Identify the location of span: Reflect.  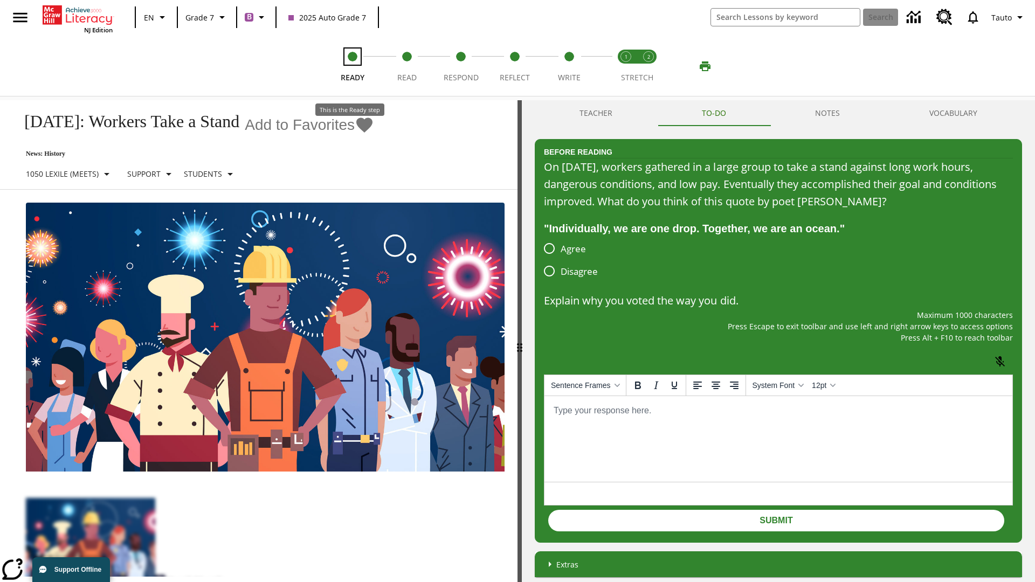
(515, 77).